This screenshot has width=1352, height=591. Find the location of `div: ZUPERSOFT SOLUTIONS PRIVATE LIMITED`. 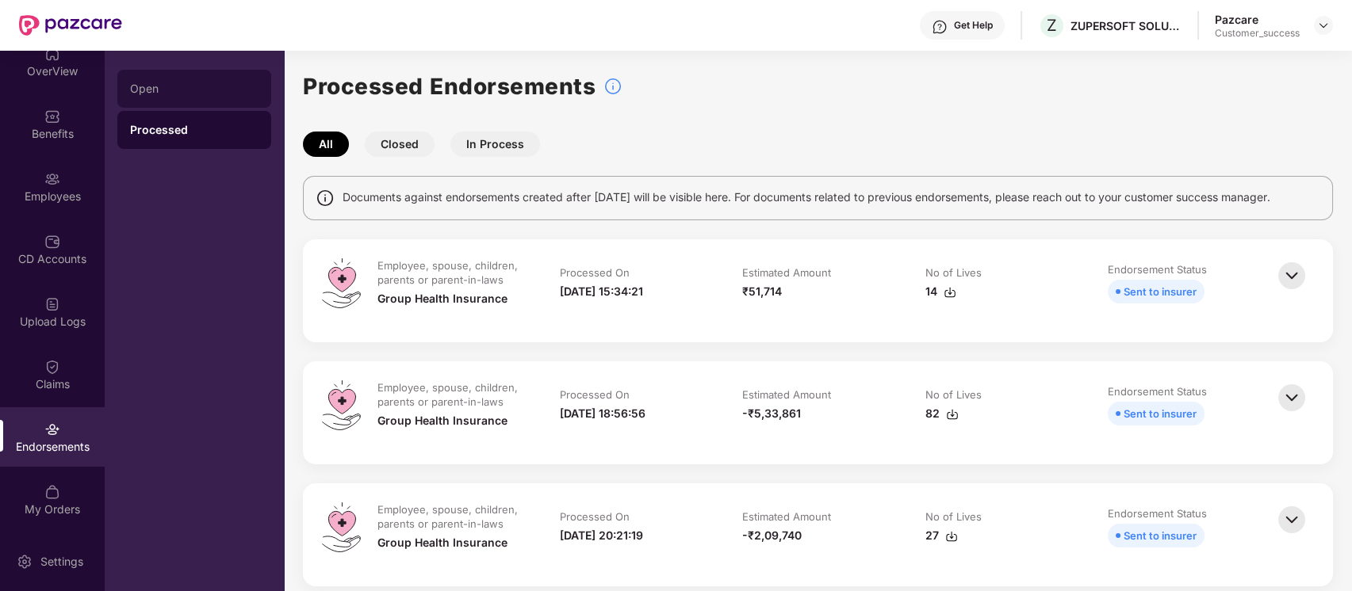

div: ZUPERSOFT SOLUTIONS PRIVATE LIMITED is located at coordinates (1126, 25).